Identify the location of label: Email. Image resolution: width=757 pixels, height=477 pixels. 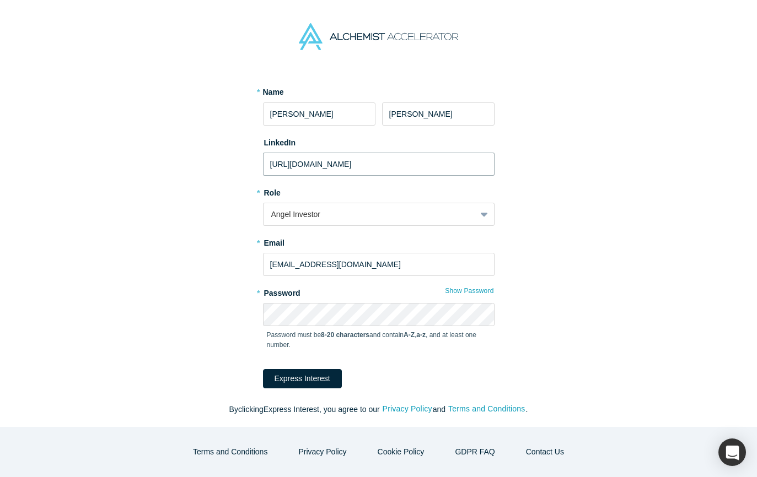
(379, 241).